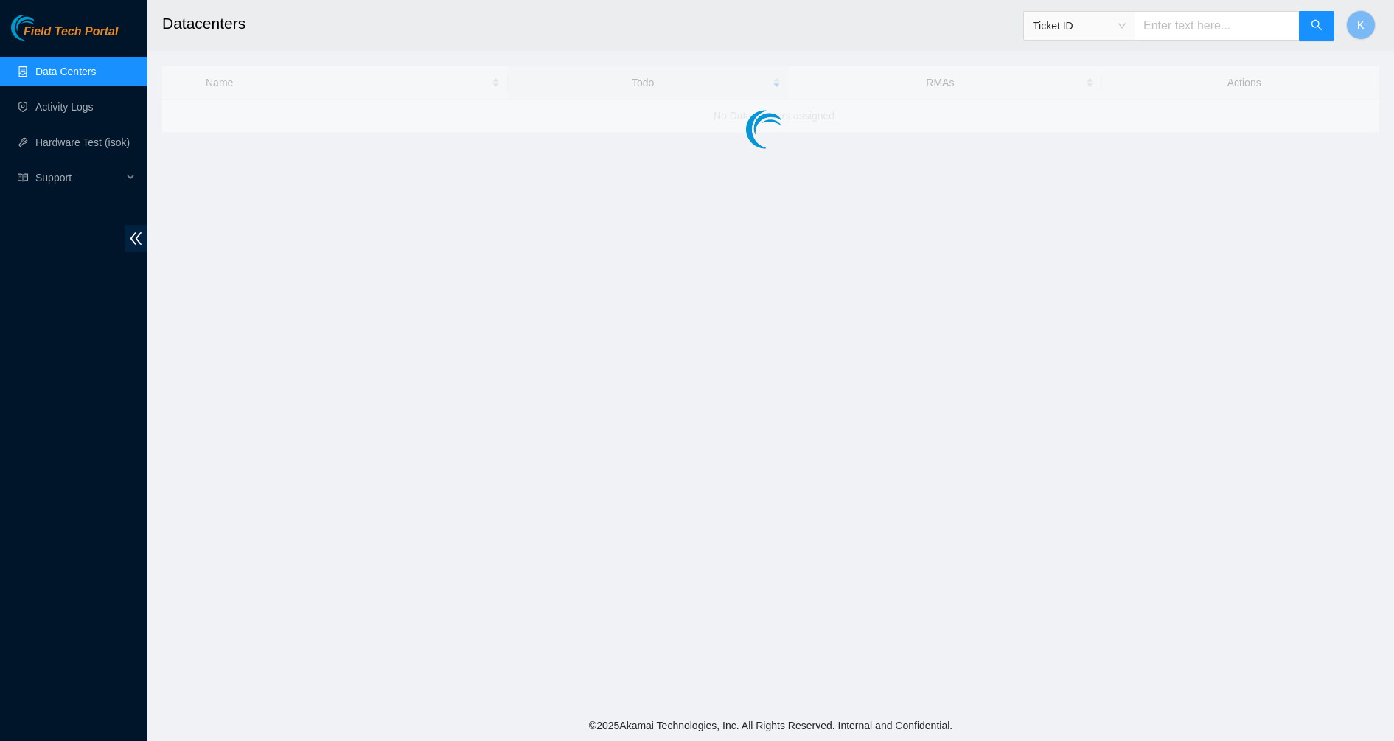 The image size is (1394, 741). What do you see at coordinates (64, 36) in the screenshot?
I see `a: Akamai TechnologiesField Tech Portal` at bounding box center [64, 36].